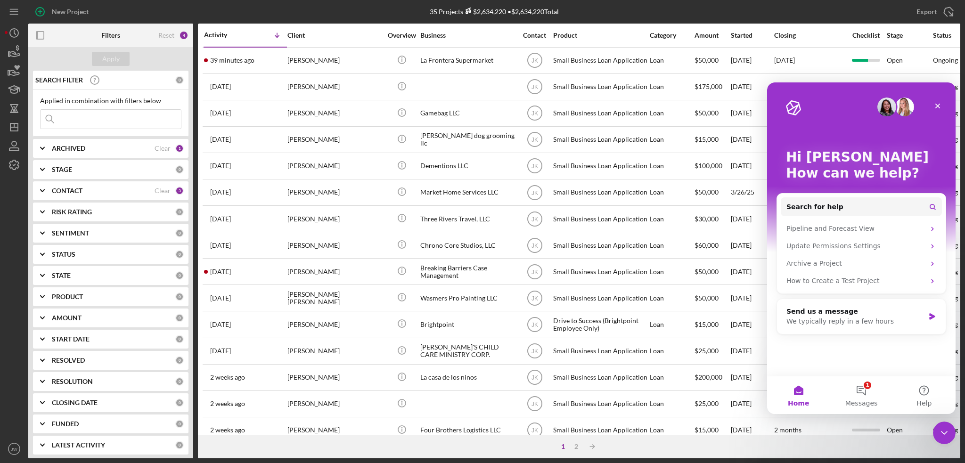 This screenshot has height=463, width=965. I want to click on b: STAGE, so click(62, 170).